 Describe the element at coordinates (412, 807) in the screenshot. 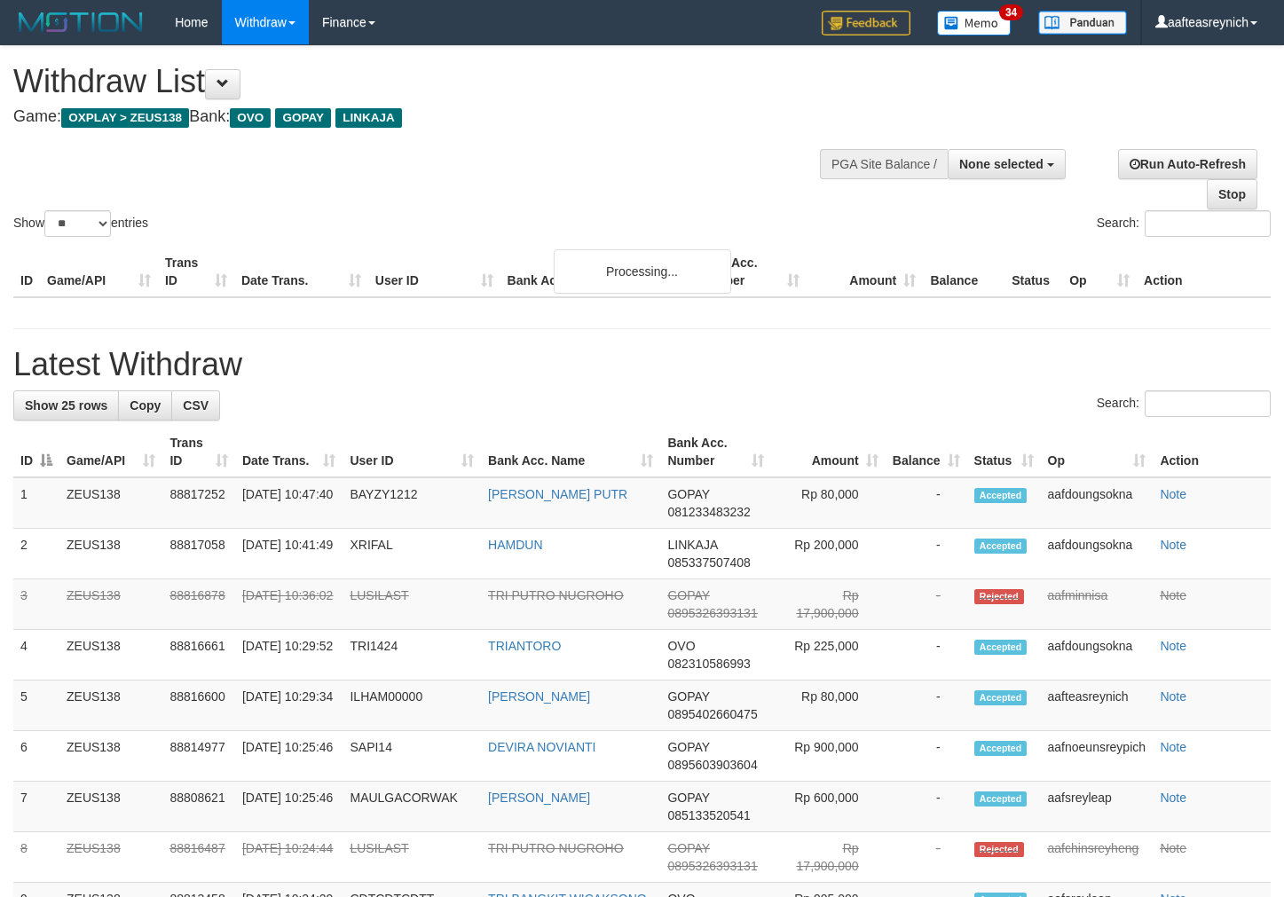

I see `td: MAULGACORWAK` at that location.